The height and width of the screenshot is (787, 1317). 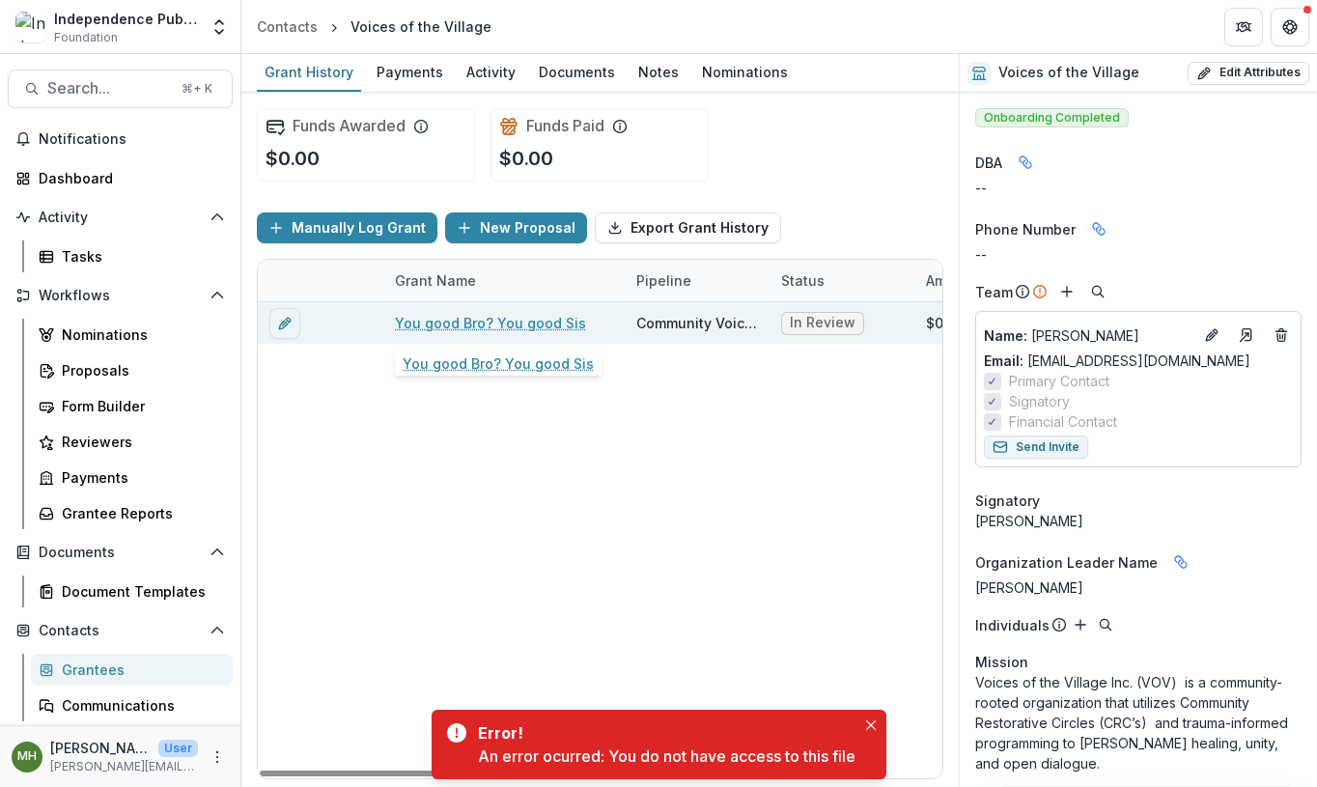 What do you see at coordinates (577, 72) in the screenshot?
I see `a: Documents` at bounding box center [577, 72].